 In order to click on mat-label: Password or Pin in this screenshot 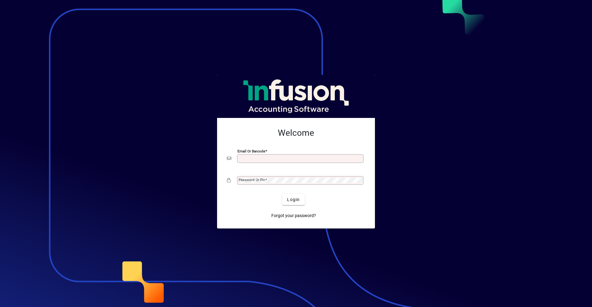, I will do `click(252, 180)`.